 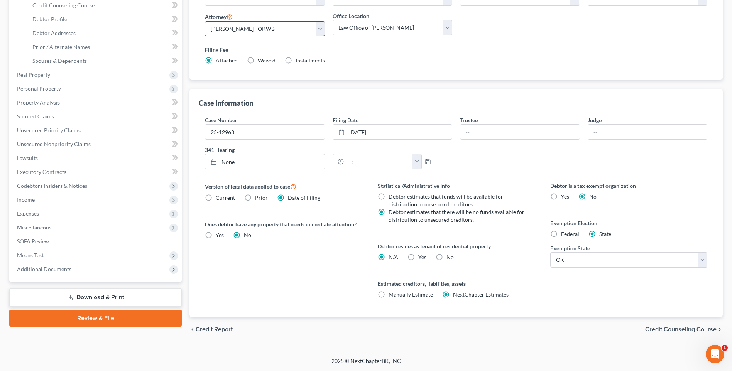 I want to click on a: Executory Contracts, so click(x=96, y=172).